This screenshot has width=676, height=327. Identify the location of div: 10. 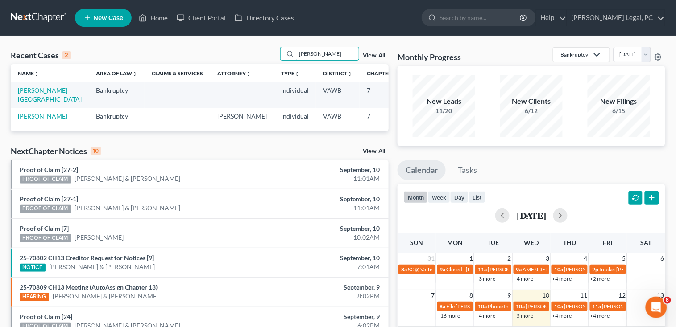
(95, 151).